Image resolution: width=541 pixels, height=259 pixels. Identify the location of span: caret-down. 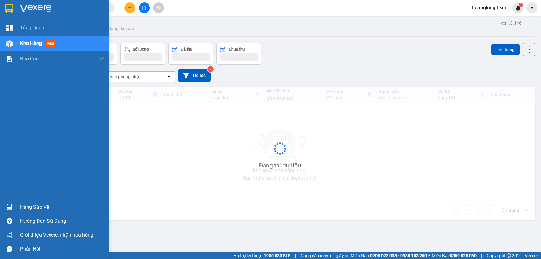
(532, 8).